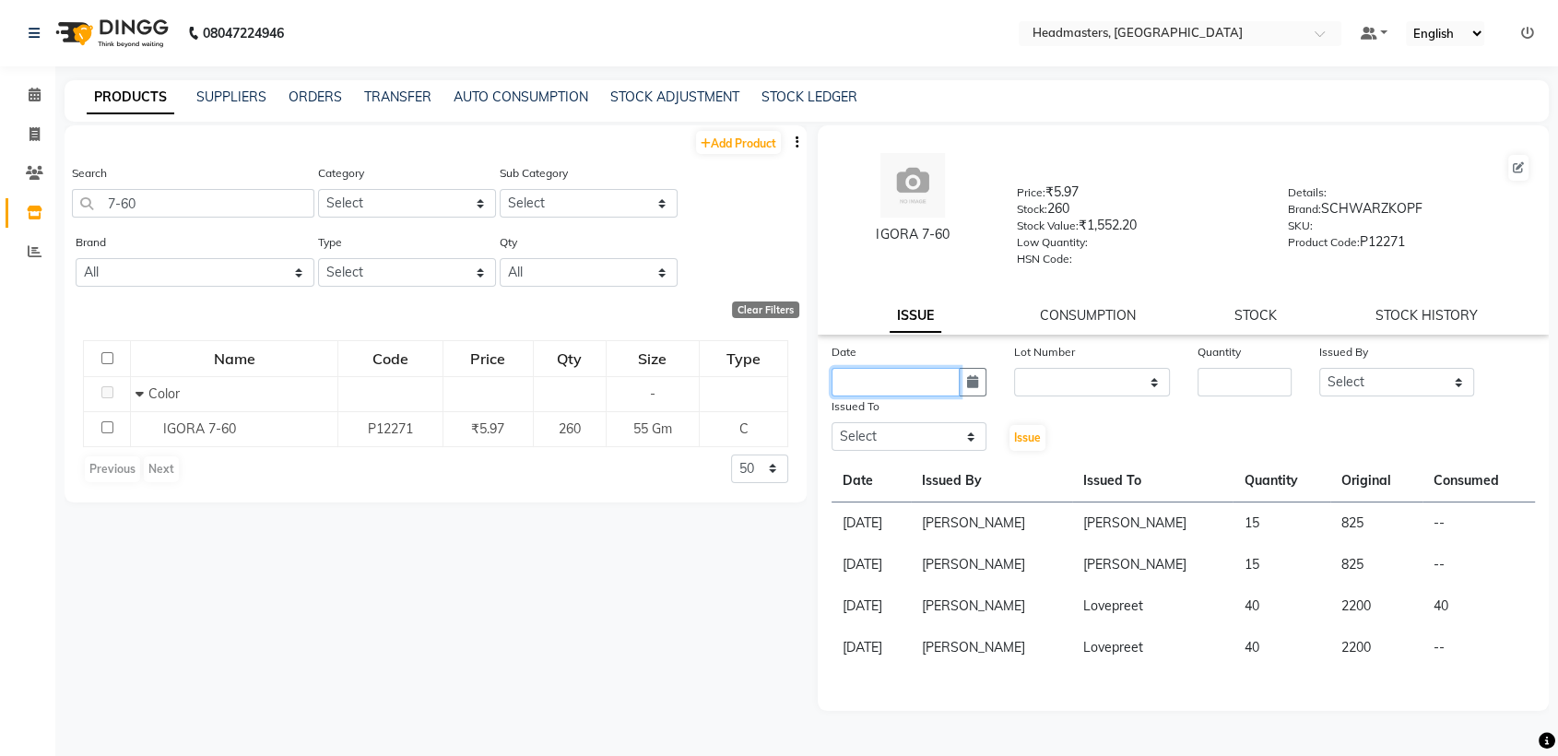 The width and height of the screenshot is (1558, 756). What do you see at coordinates (1032, 209) in the screenshot?
I see `label: Stock:` at bounding box center [1032, 209].